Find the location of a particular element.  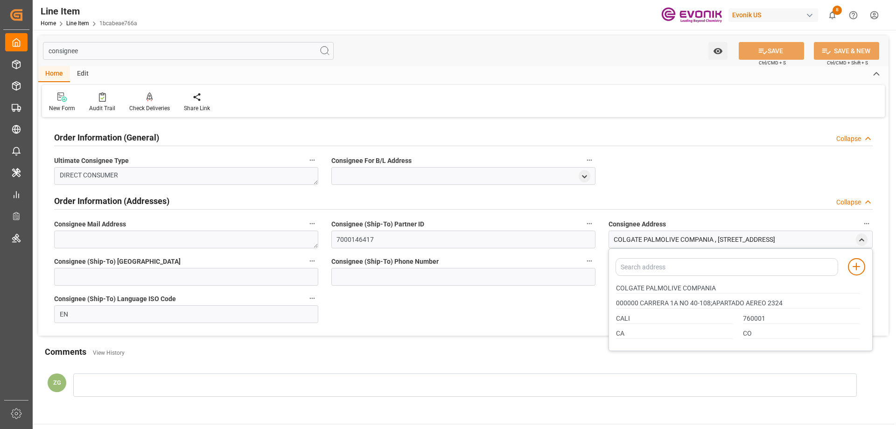

div: close menu is located at coordinates (862, 239).